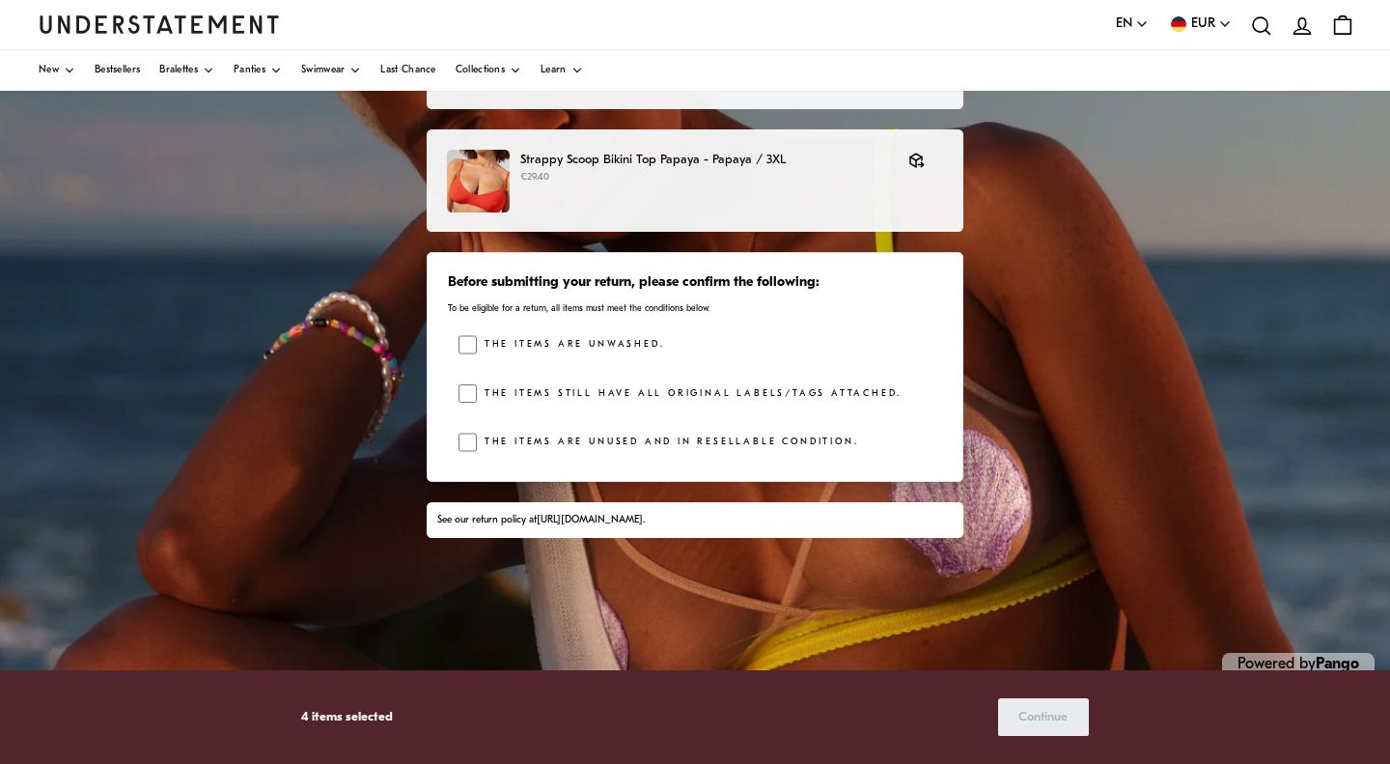 The height and width of the screenshot is (764, 1390). Describe the element at coordinates (249, 70) in the screenshot. I see `span: Panties` at that location.